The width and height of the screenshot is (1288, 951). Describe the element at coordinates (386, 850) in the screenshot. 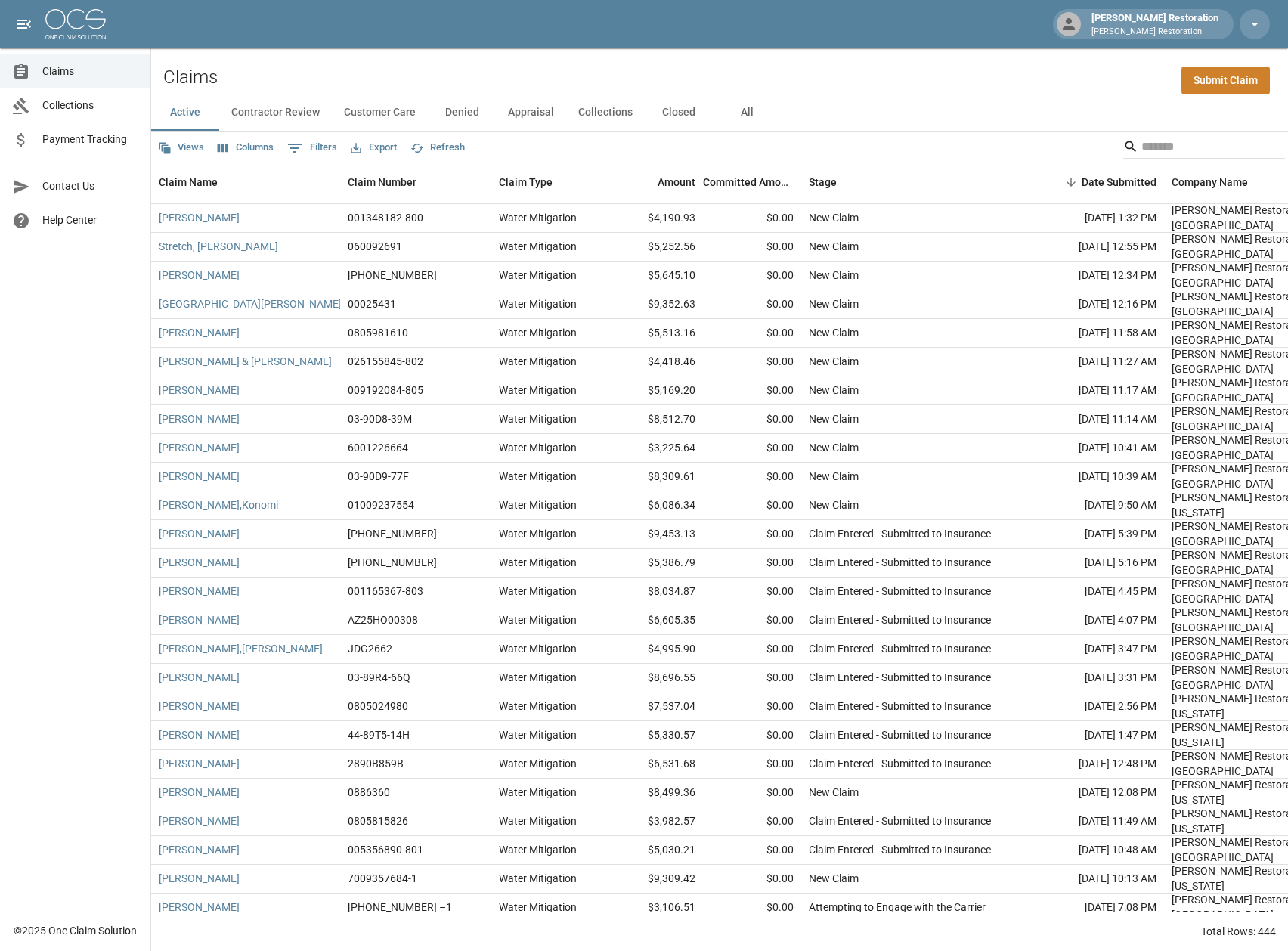

I see `div: 005356890-801` at that location.